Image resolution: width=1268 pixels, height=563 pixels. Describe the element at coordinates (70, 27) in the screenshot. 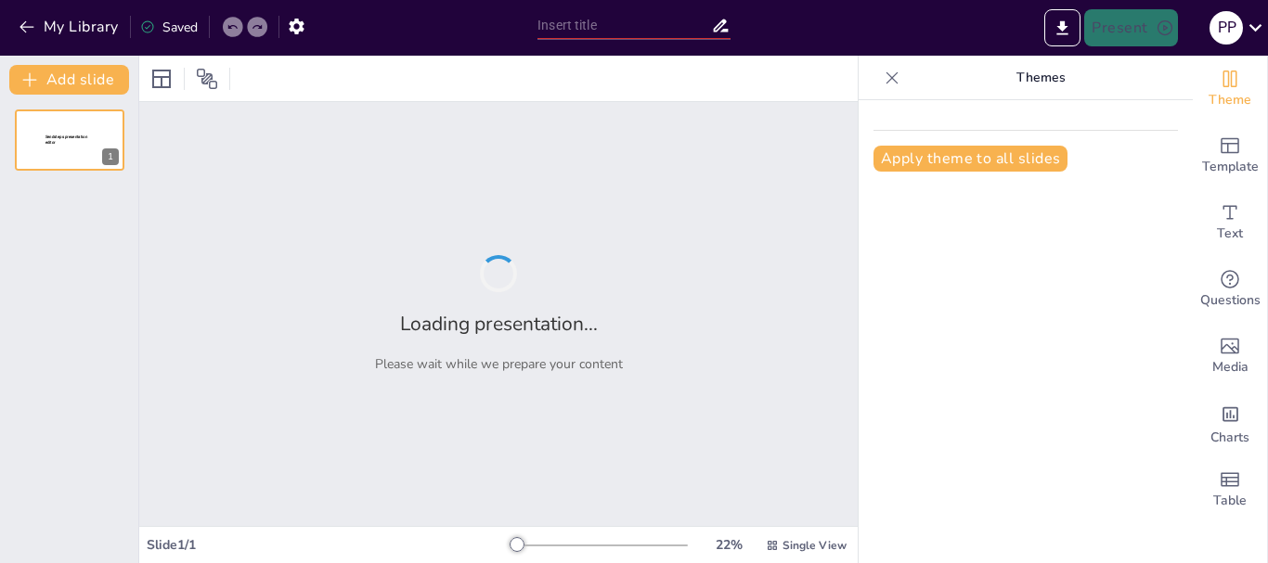

I see `button: My Library` at that location.